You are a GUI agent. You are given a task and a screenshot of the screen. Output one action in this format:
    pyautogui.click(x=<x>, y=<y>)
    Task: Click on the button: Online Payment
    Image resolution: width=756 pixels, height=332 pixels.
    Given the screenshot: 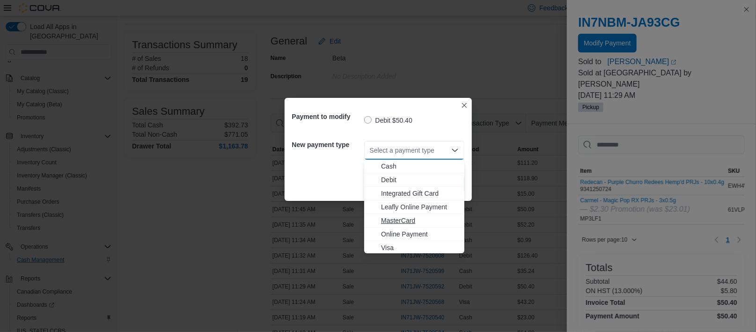 What is the action you would take?
    pyautogui.click(x=414, y=234)
    